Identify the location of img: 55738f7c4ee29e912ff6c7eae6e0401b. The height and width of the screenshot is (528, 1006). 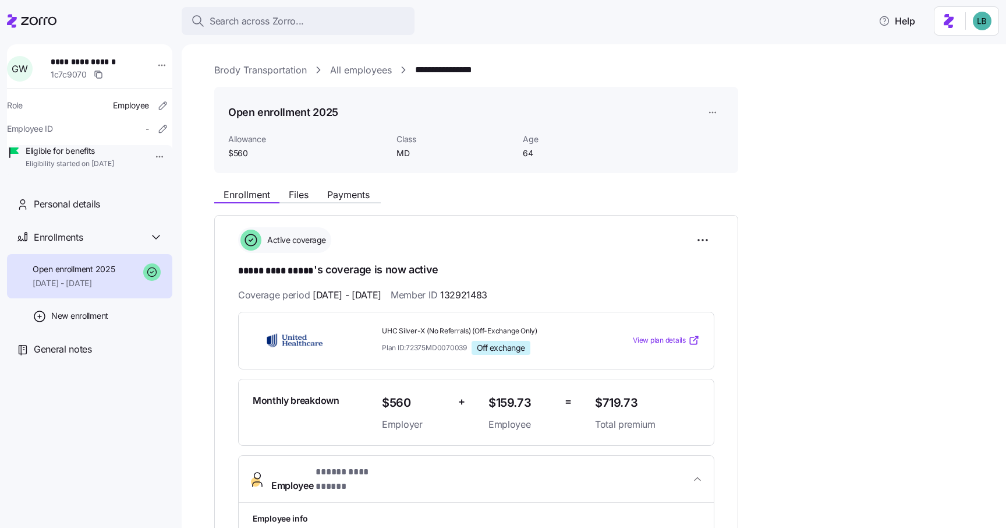
(982, 21).